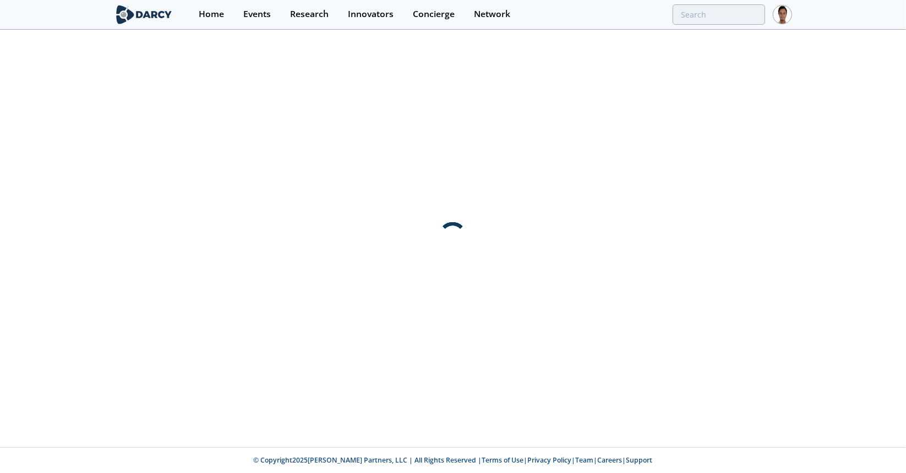 This screenshot has width=906, height=473. What do you see at coordinates (639, 460) in the screenshot?
I see `a: Support` at bounding box center [639, 460].